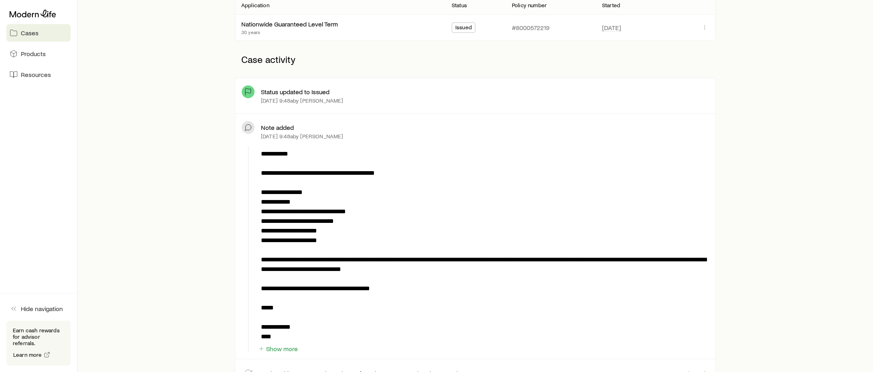 Image resolution: width=873 pixels, height=372 pixels. Describe the element at coordinates (30, 33) in the screenshot. I see `span: Cases` at that location.